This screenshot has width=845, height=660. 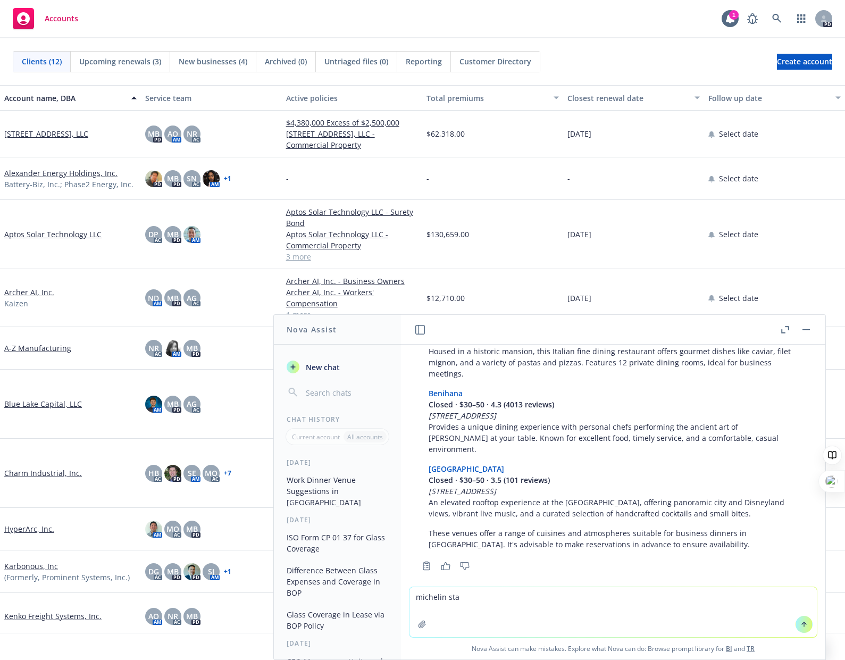 What do you see at coordinates (337, 581) in the screenshot?
I see `button: Difference Between Glass Expenses and Coverage in BOP` at bounding box center [337, 581].